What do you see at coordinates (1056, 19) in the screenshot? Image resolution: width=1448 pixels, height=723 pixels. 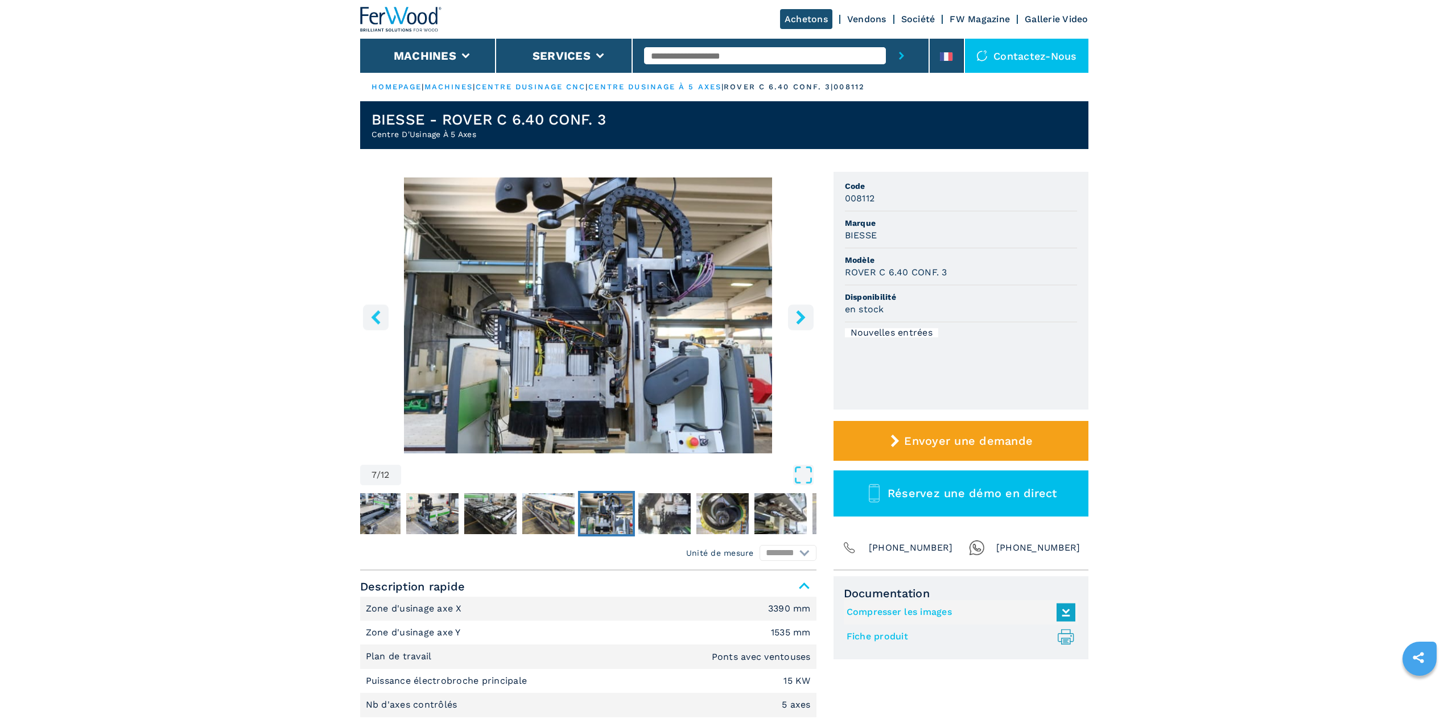 I see `a: Gallerie Video` at bounding box center [1056, 19].